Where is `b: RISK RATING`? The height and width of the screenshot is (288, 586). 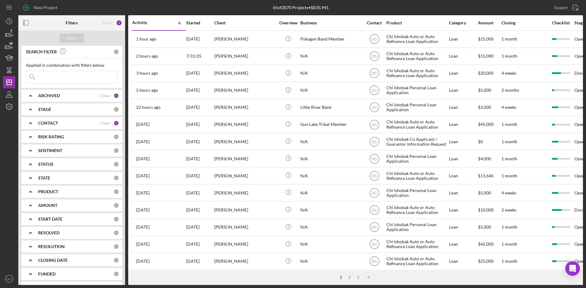
b: RISK RATING is located at coordinates (51, 137).